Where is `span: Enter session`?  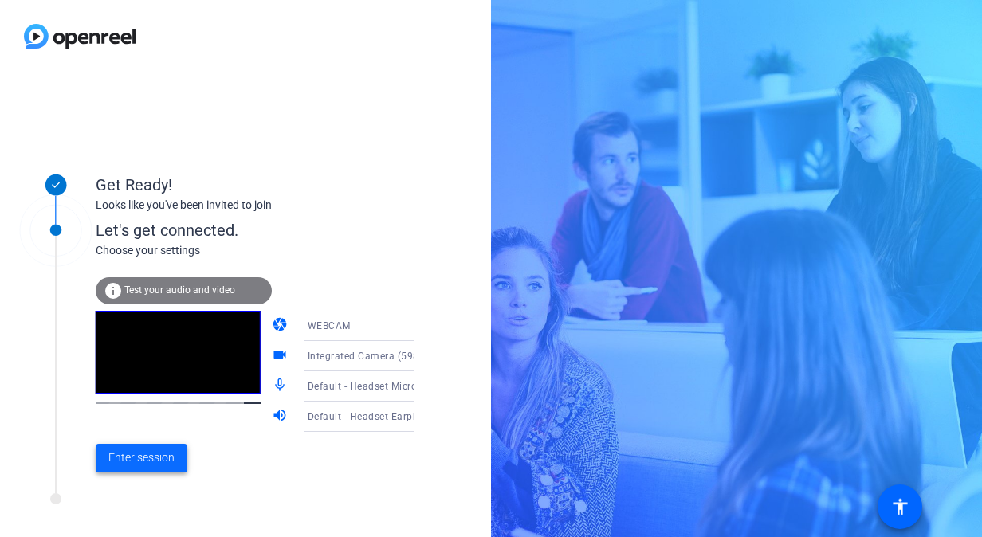 span: Enter session is located at coordinates (141, 458).